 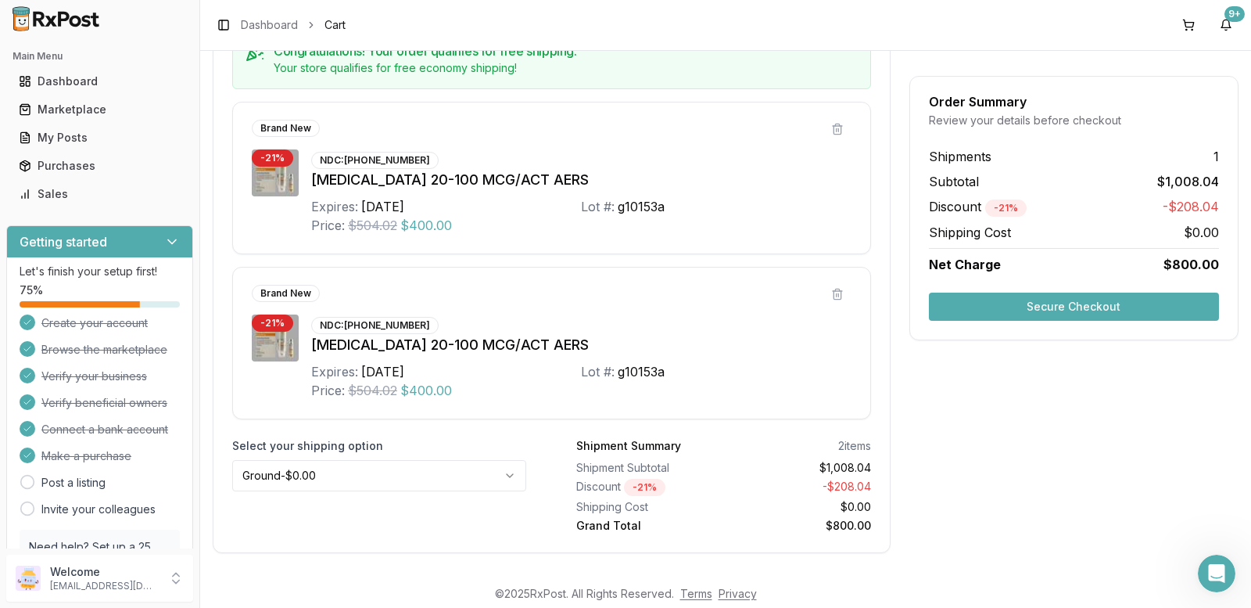 What do you see at coordinates (99, 166) in the screenshot?
I see `button: Purchases` at bounding box center [99, 166].